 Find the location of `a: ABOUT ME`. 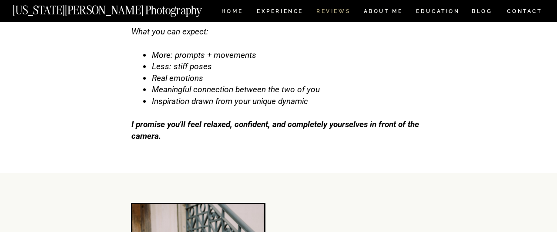

a: ABOUT ME is located at coordinates (383, 12).